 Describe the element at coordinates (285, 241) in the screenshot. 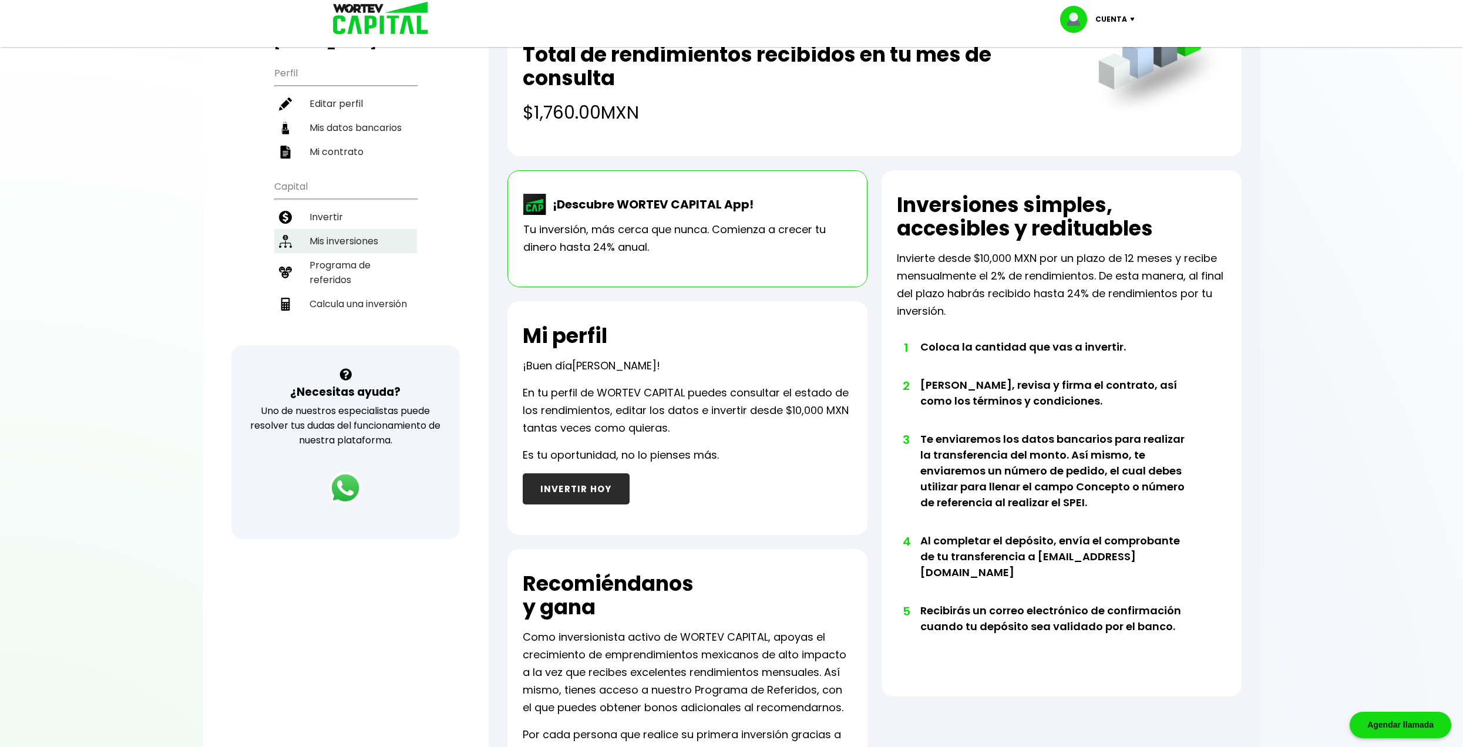

I see `img: inversiones-icon.6695dc30.svg` at that location.